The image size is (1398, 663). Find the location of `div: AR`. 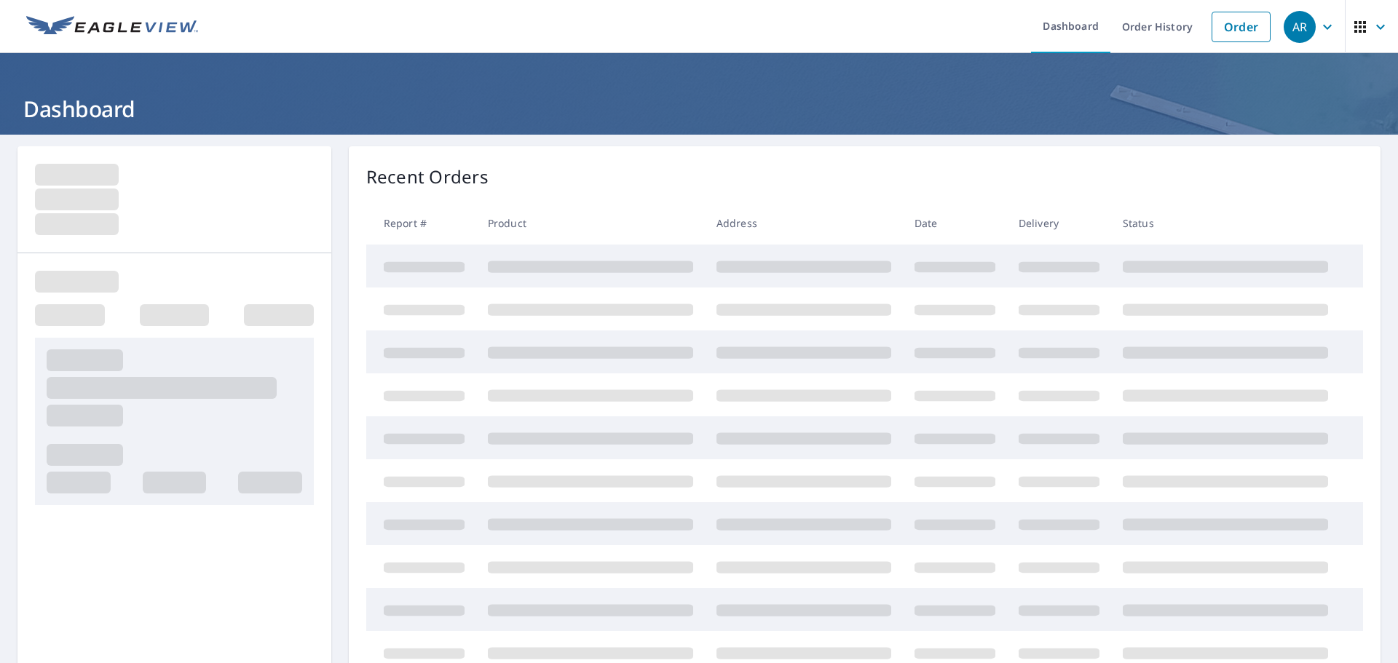

div: AR is located at coordinates (1300, 27).